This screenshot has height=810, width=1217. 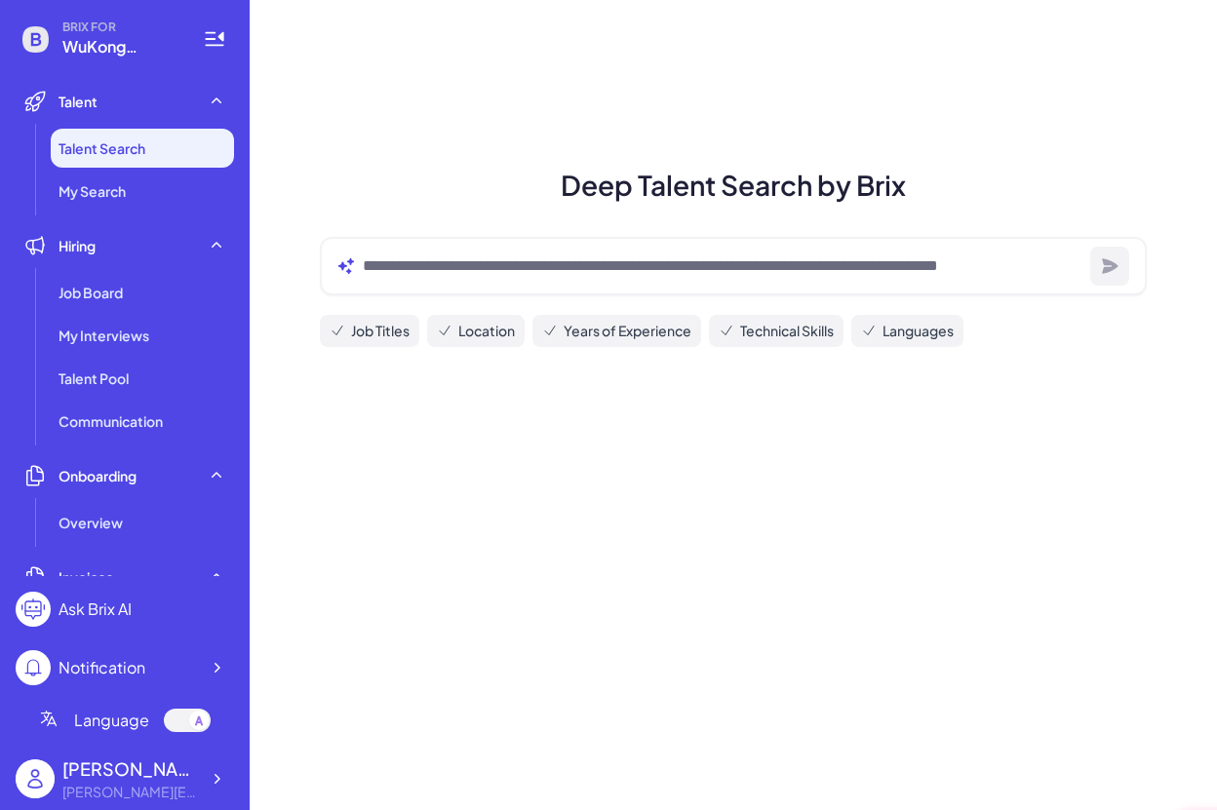 What do you see at coordinates (627, 330) in the screenshot?
I see `span: Years of Experience` at bounding box center [627, 330].